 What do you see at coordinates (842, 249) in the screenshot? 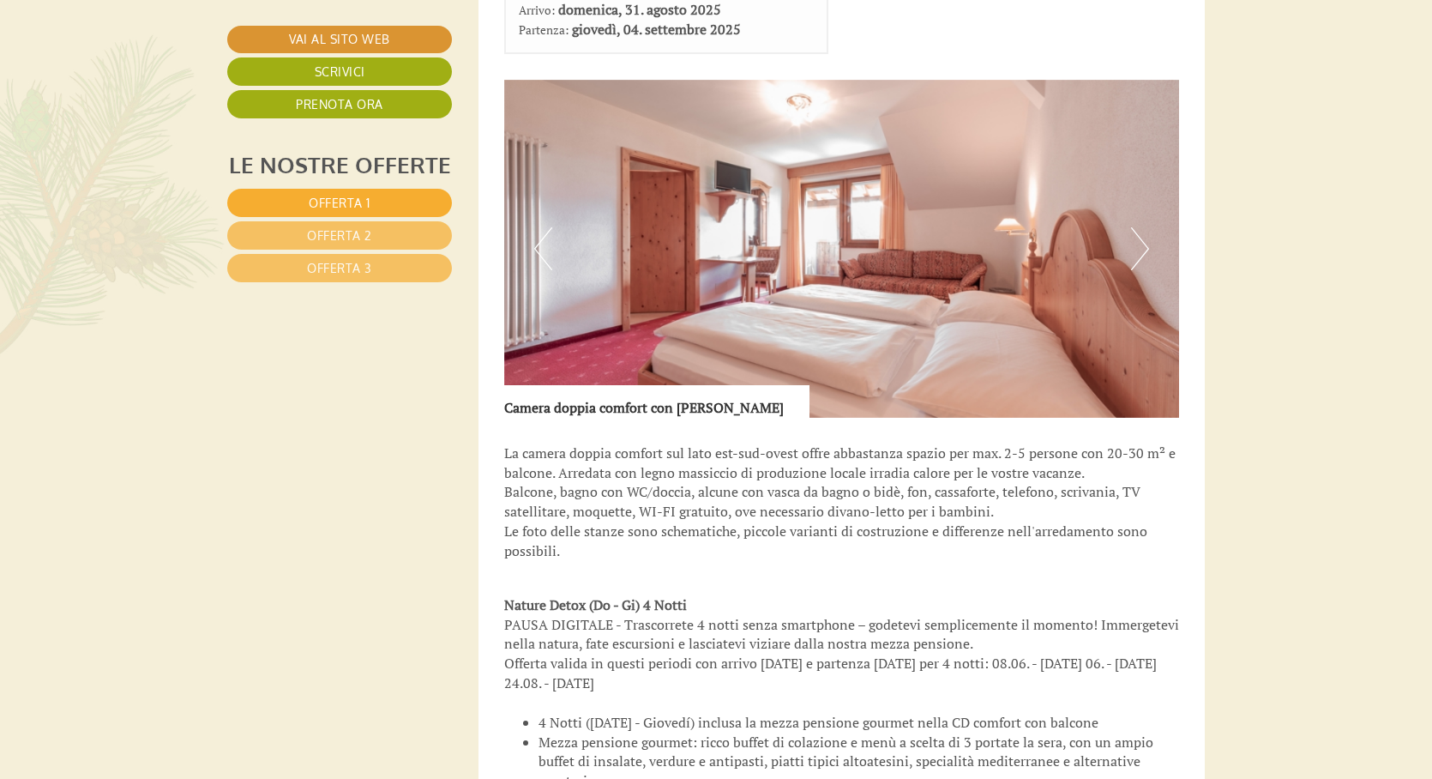
I see `img: image` at bounding box center [842, 249].